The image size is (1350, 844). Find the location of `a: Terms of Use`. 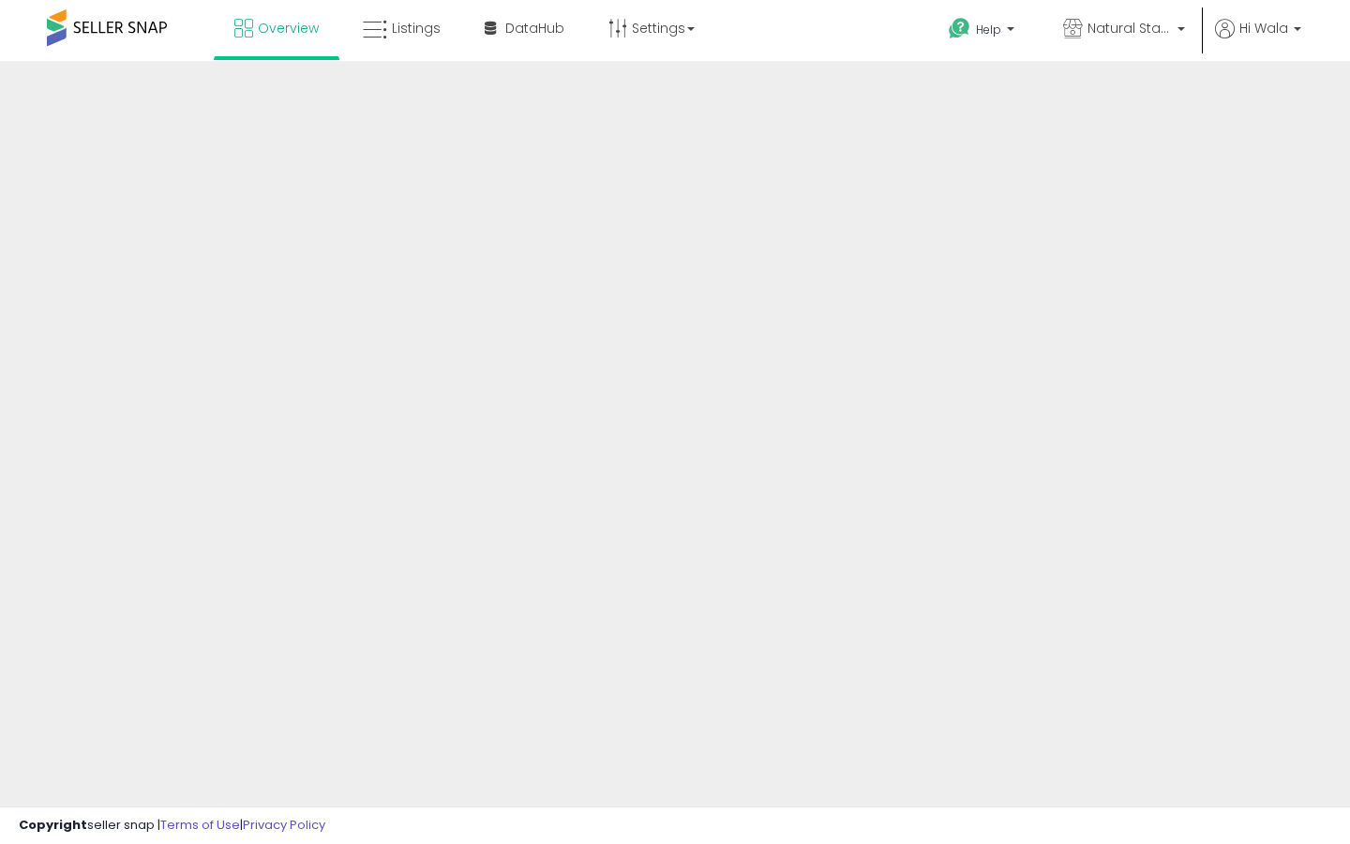

a: Terms of Use is located at coordinates (200, 824).